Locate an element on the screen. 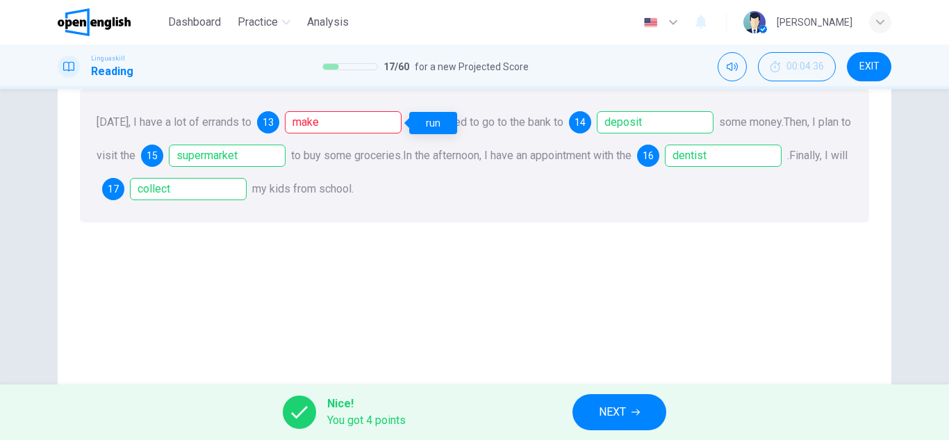 This screenshot has width=949, height=440. div: Hide is located at coordinates (797, 67).